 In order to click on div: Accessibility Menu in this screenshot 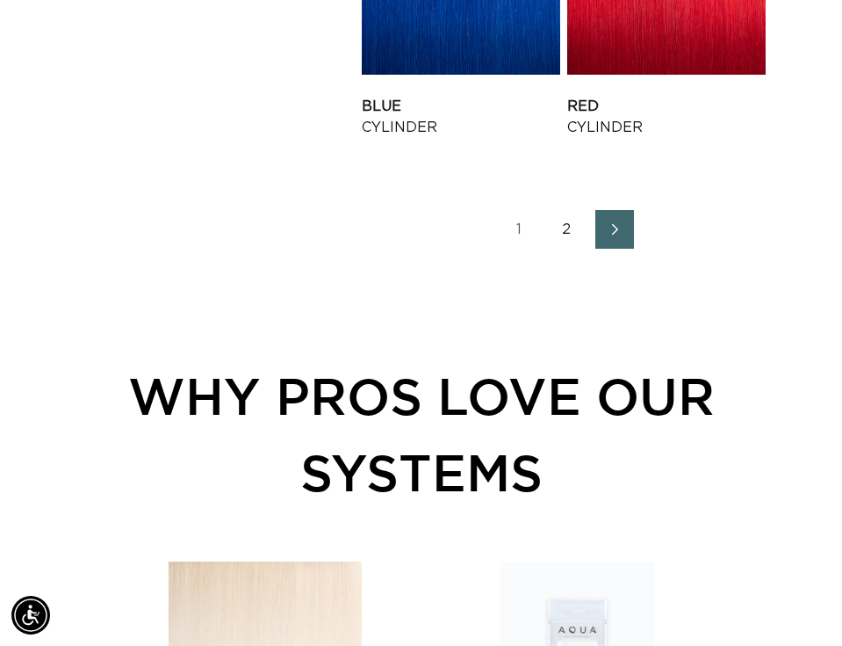, I will do `click(31, 615)`.